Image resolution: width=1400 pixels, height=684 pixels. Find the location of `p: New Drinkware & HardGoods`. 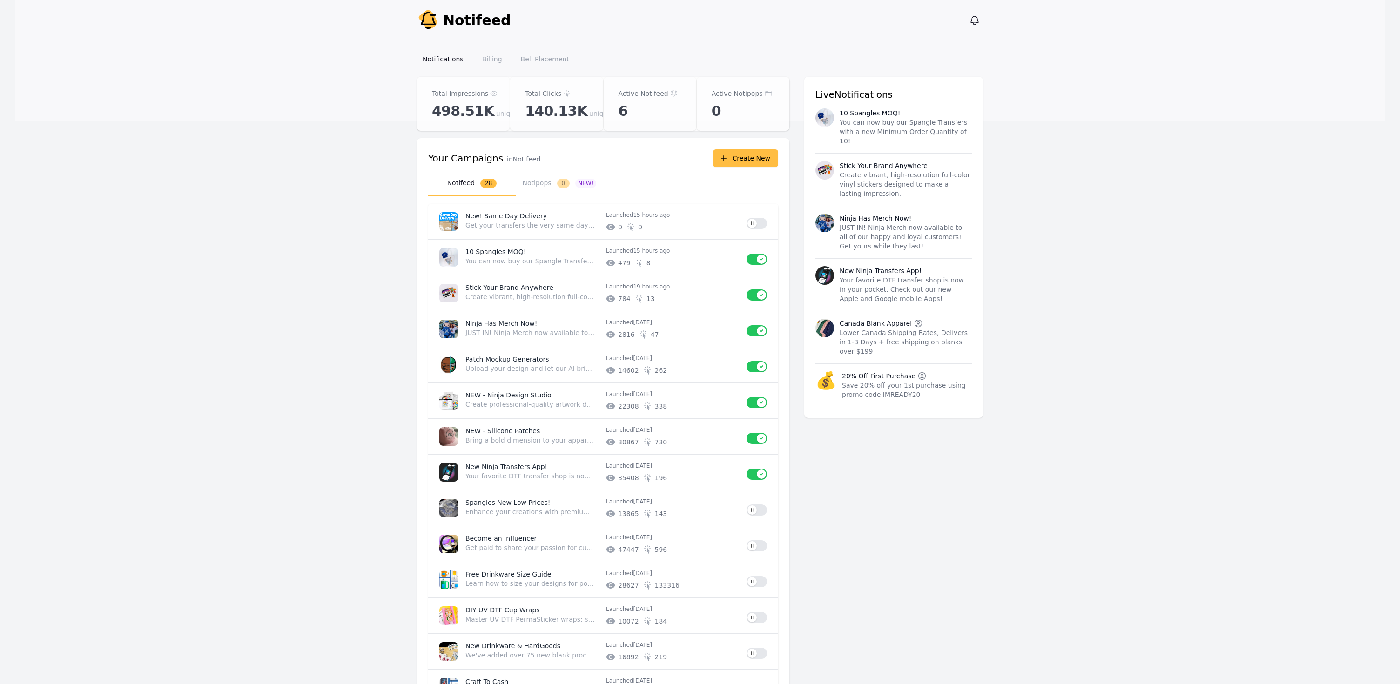

p: New Drinkware & HardGoods is located at coordinates (532, 646).